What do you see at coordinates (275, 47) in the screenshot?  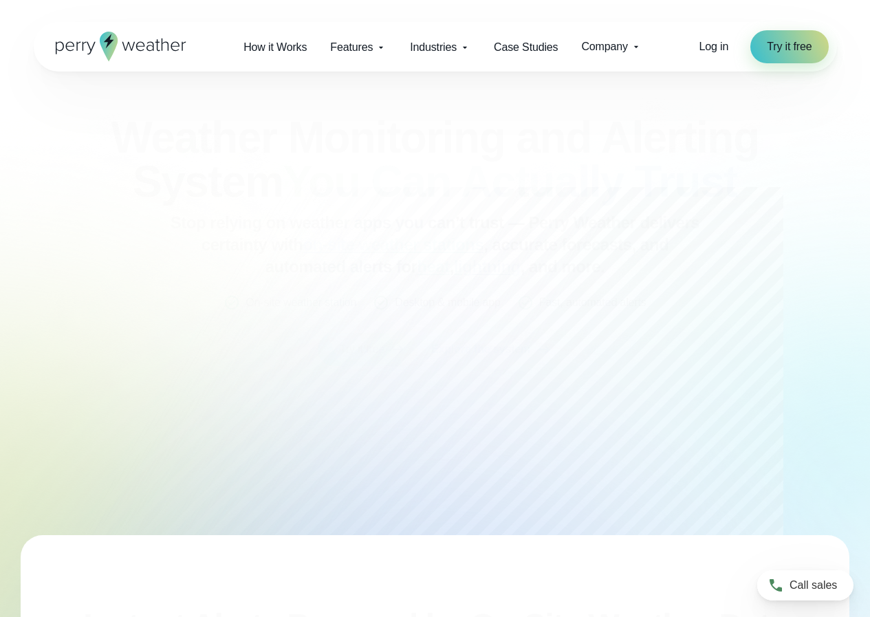 I see `span: How it Works` at bounding box center [275, 47].